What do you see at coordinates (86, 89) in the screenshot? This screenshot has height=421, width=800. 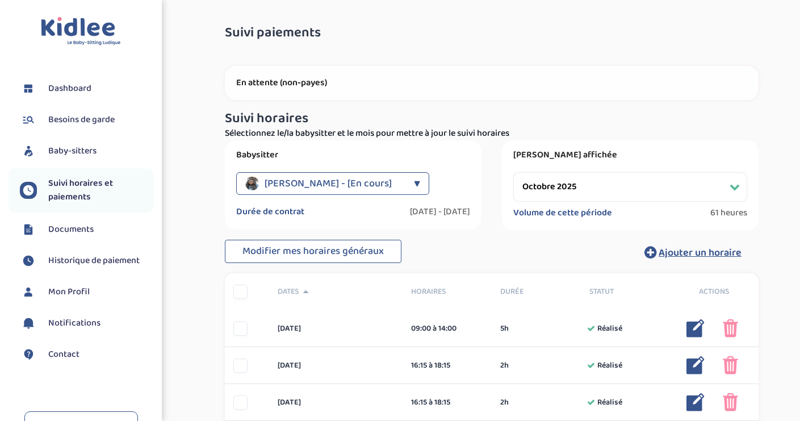 I see `a: Dashboard` at bounding box center [86, 89].